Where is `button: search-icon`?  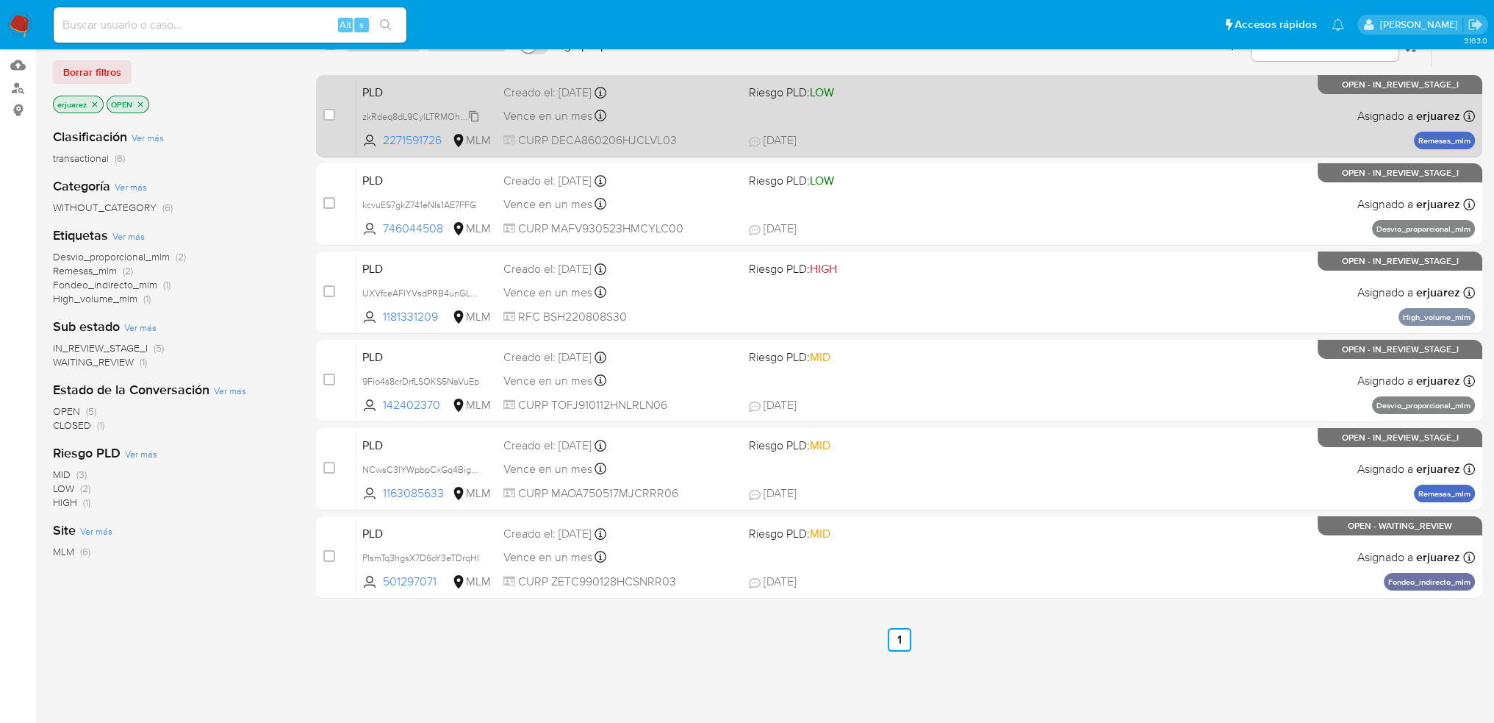
button: search-icon is located at coordinates (385, 25).